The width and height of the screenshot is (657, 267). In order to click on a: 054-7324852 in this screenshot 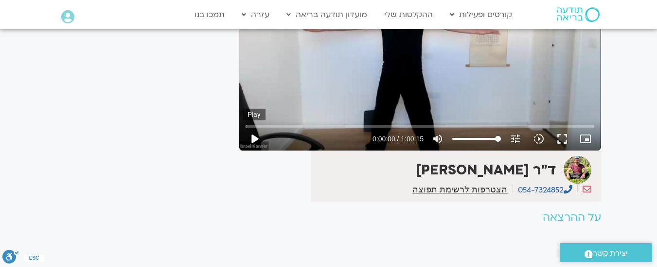, I will do `click(545, 190)`.